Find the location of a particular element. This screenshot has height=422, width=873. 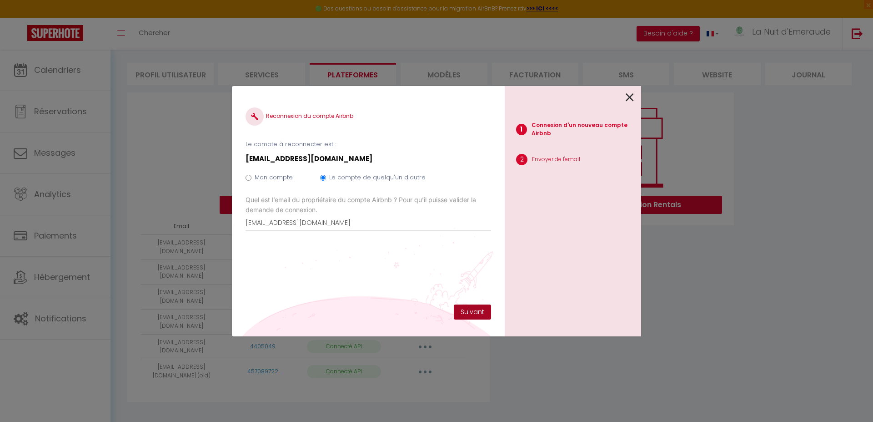

button: Suivant is located at coordinates (473, 312).